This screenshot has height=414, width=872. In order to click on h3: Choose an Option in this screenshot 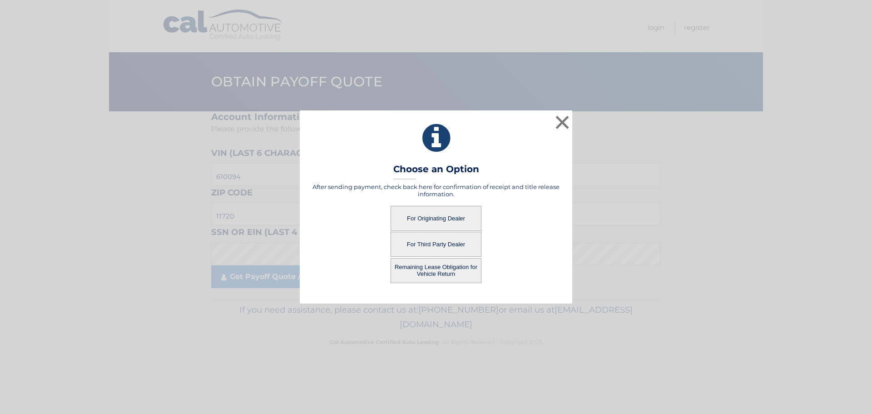, I will do `click(436, 171)`.